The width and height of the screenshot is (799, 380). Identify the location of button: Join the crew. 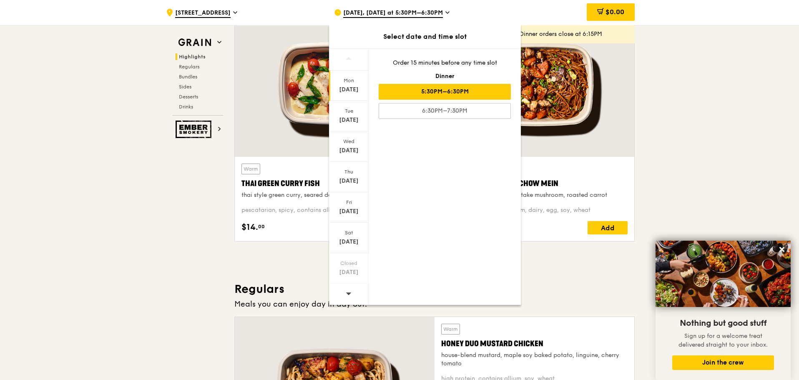
(723, 363).